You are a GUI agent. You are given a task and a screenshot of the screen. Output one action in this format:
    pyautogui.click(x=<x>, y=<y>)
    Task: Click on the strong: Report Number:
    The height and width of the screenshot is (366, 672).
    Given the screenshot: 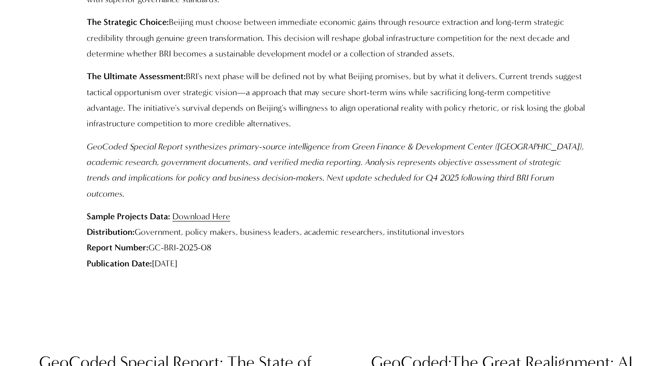 What is the action you would take?
    pyautogui.click(x=117, y=247)
    